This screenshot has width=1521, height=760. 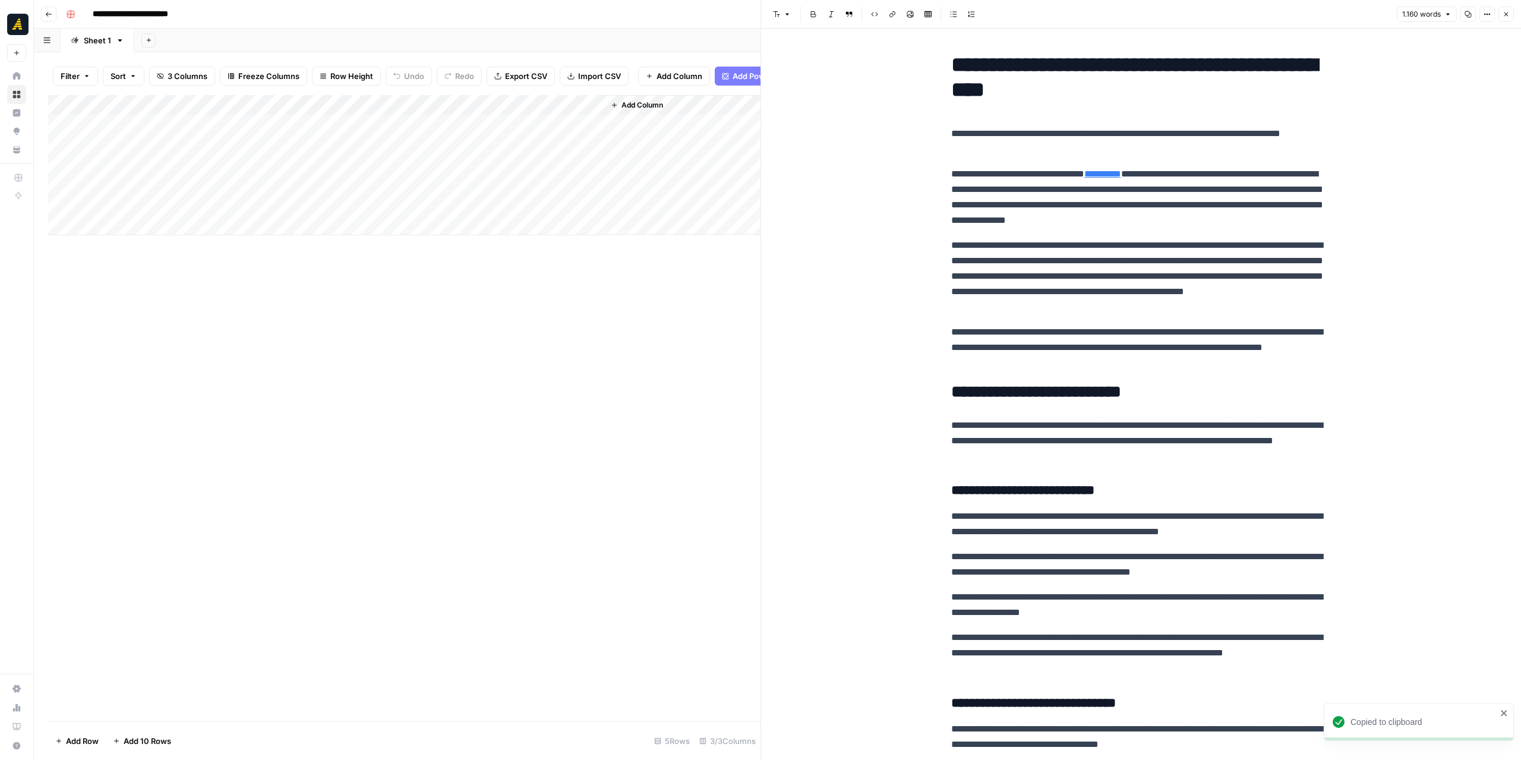 I want to click on div: 5 Rows, so click(x=672, y=741).